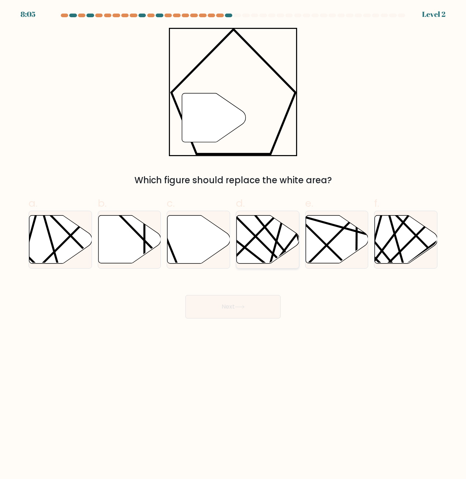 Image resolution: width=466 pixels, height=479 pixels. What do you see at coordinates (233, 180) in the screenshot?
I see `div: Which figure should replace the white area?` at bounding box center [233, 180].